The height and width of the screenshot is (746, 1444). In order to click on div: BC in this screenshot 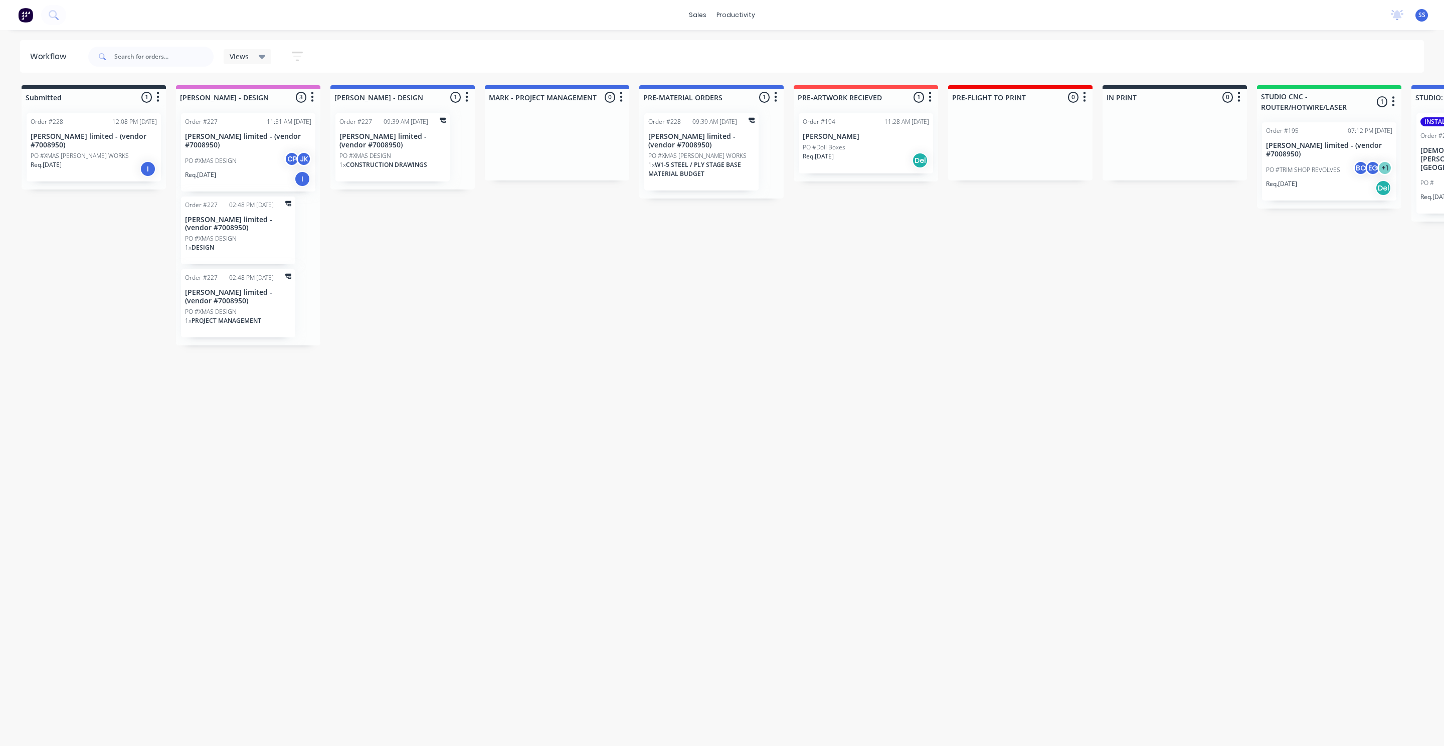, I will do `click(1361, 168)`.